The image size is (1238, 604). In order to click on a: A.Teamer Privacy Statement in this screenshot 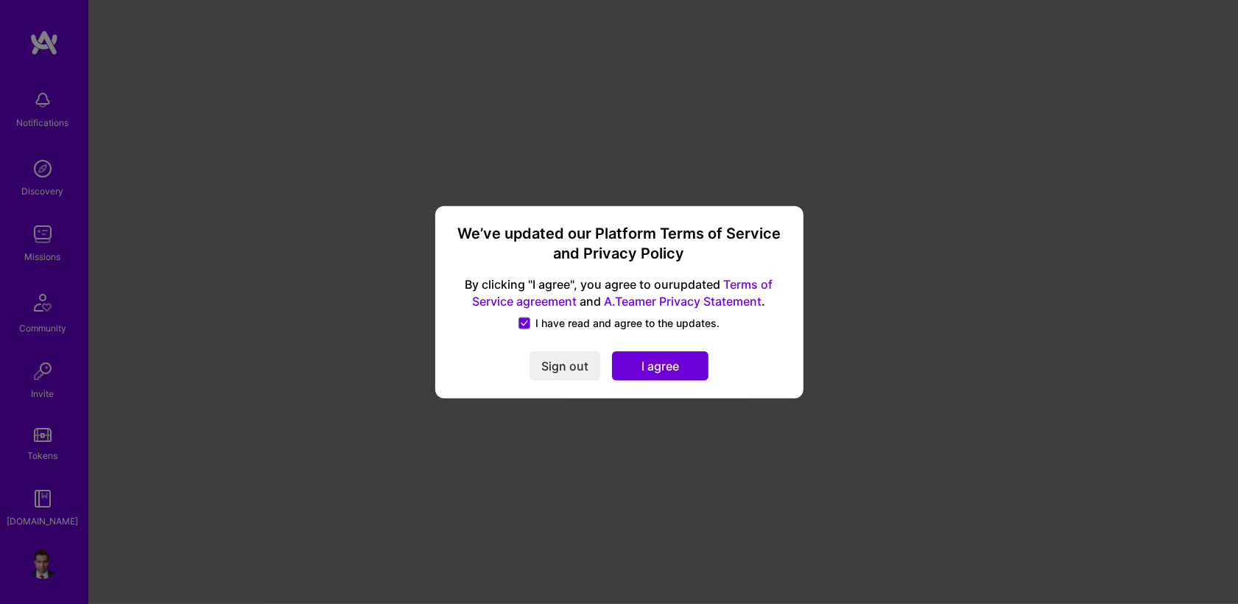, I will do `click(684, 301)`.